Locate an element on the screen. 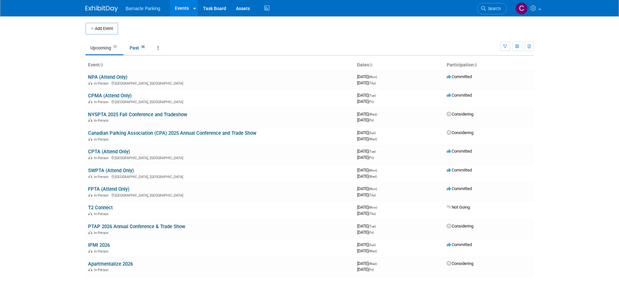 The height and width of the screenshot is (304, 619). a: FPTA (Attend Only) is located at coordinates (109, 189).